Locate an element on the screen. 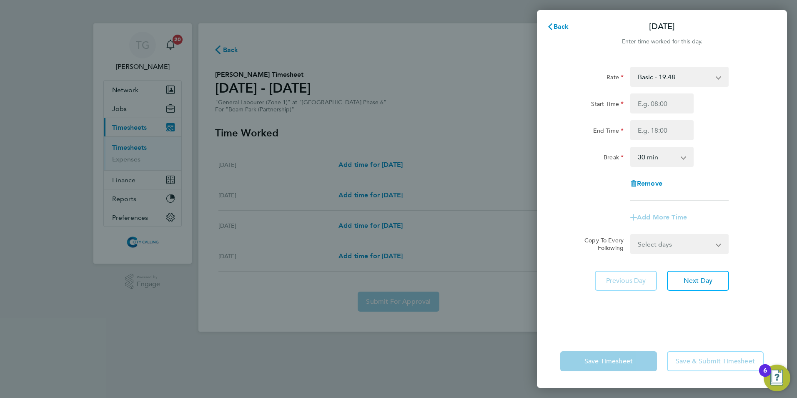 The width and height of the screenshot is (797, 398). span: Remove is located at coordinates (649, 183).